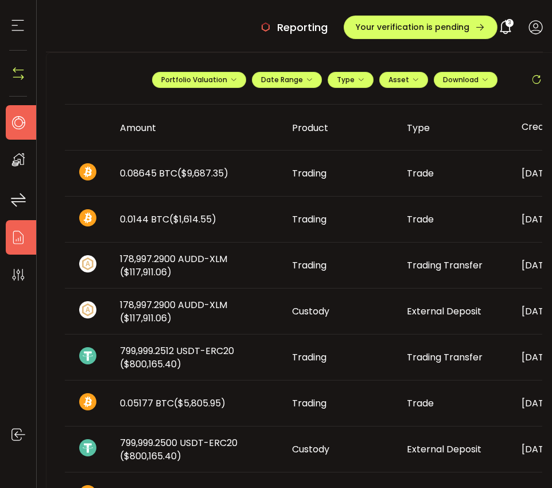 The width and height of the screenshot is (552, 488). What do you see at coordinates (303, 27) in the screenshot?
I see `span: Reporting` at bounding box center [303, 27].